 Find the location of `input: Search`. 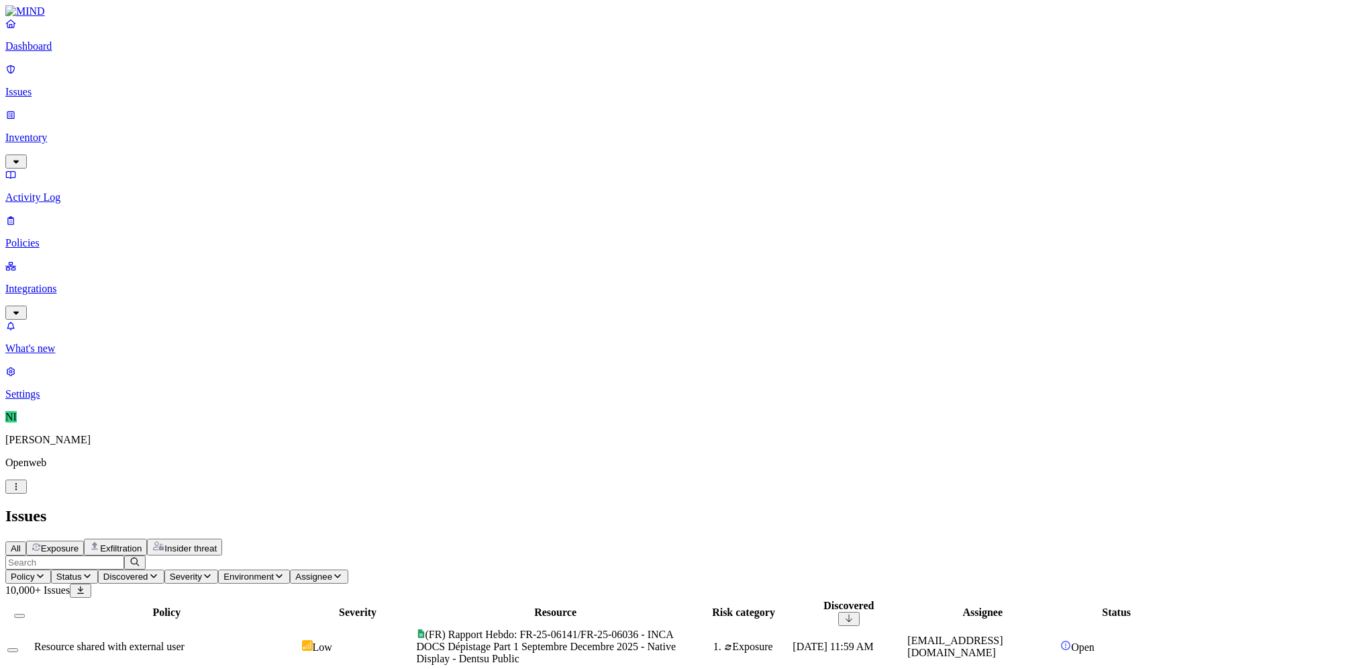

input: Search is located at coordinates (64, 562).